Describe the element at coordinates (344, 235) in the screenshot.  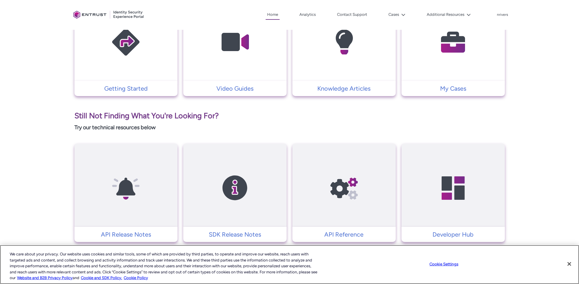
I see `p: API Reference` at that location.